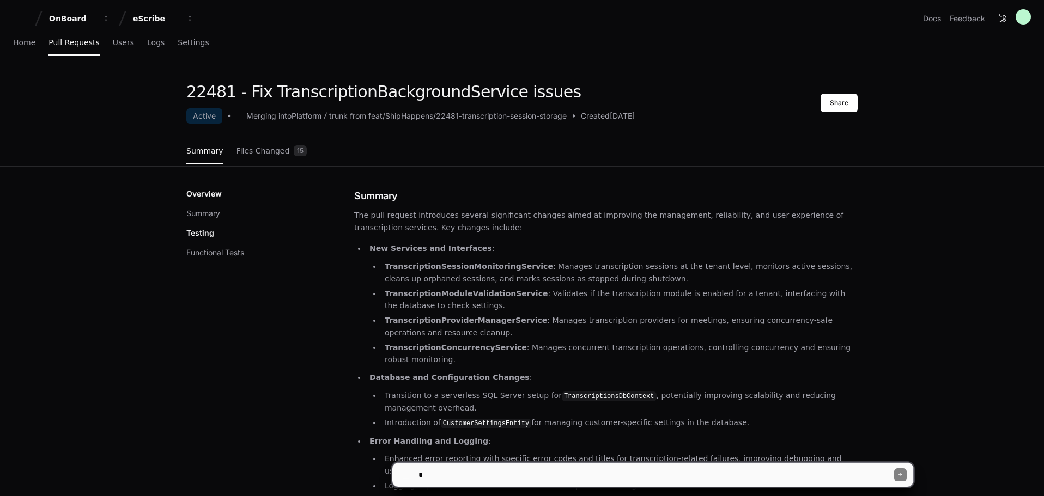  Describe the element at coordinates (967, 19) in the screenshot. I see `button: Feedback` at that location.